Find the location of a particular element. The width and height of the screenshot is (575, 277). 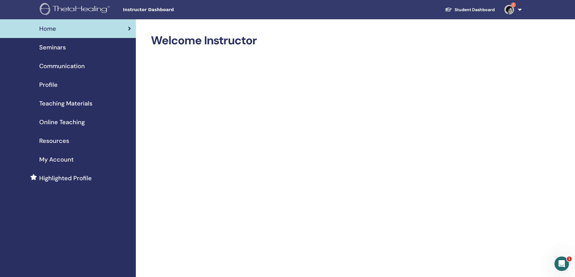

span: Home is located at coordinates (48, 29).